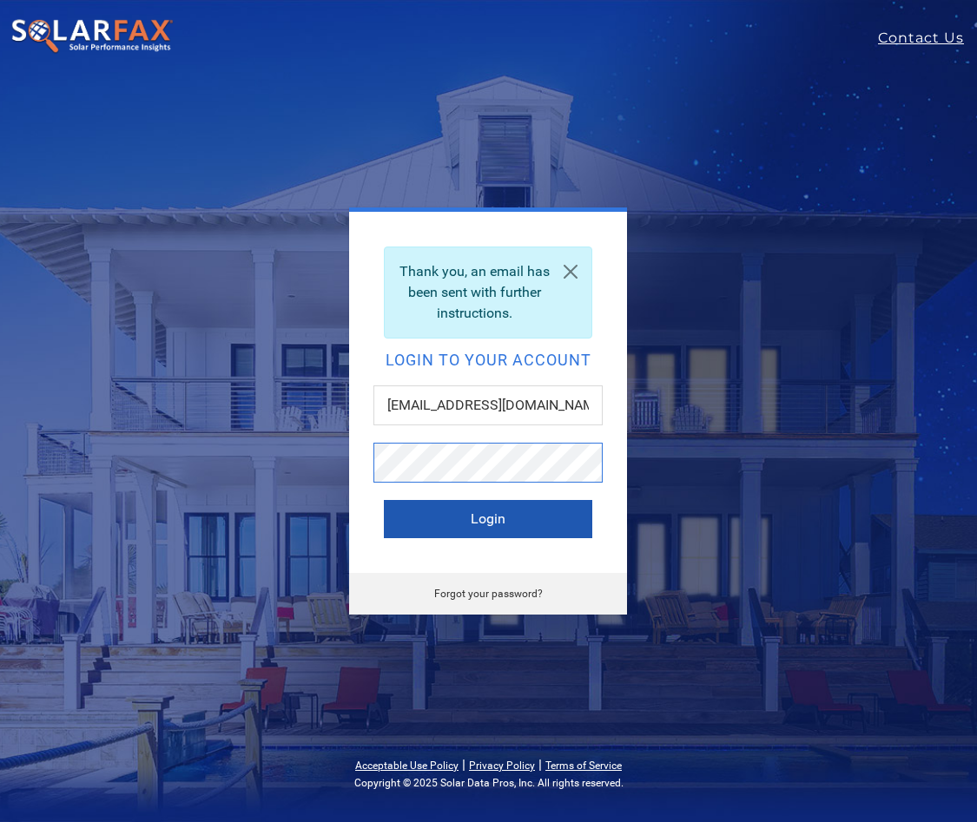  What do you see at coordinates (488, 519) in the screenshot?
I see `button: Login` at bounding box center [488, 519].